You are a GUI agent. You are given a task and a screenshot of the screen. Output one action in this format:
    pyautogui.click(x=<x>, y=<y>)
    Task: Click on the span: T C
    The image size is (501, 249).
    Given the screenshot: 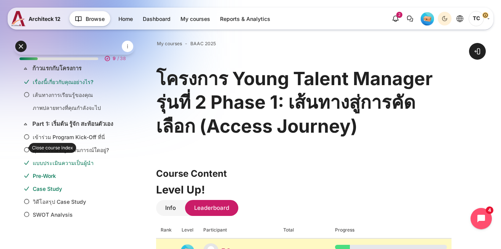 What is the action you would take?
    pyautogui.click(x=476, y=19)
    